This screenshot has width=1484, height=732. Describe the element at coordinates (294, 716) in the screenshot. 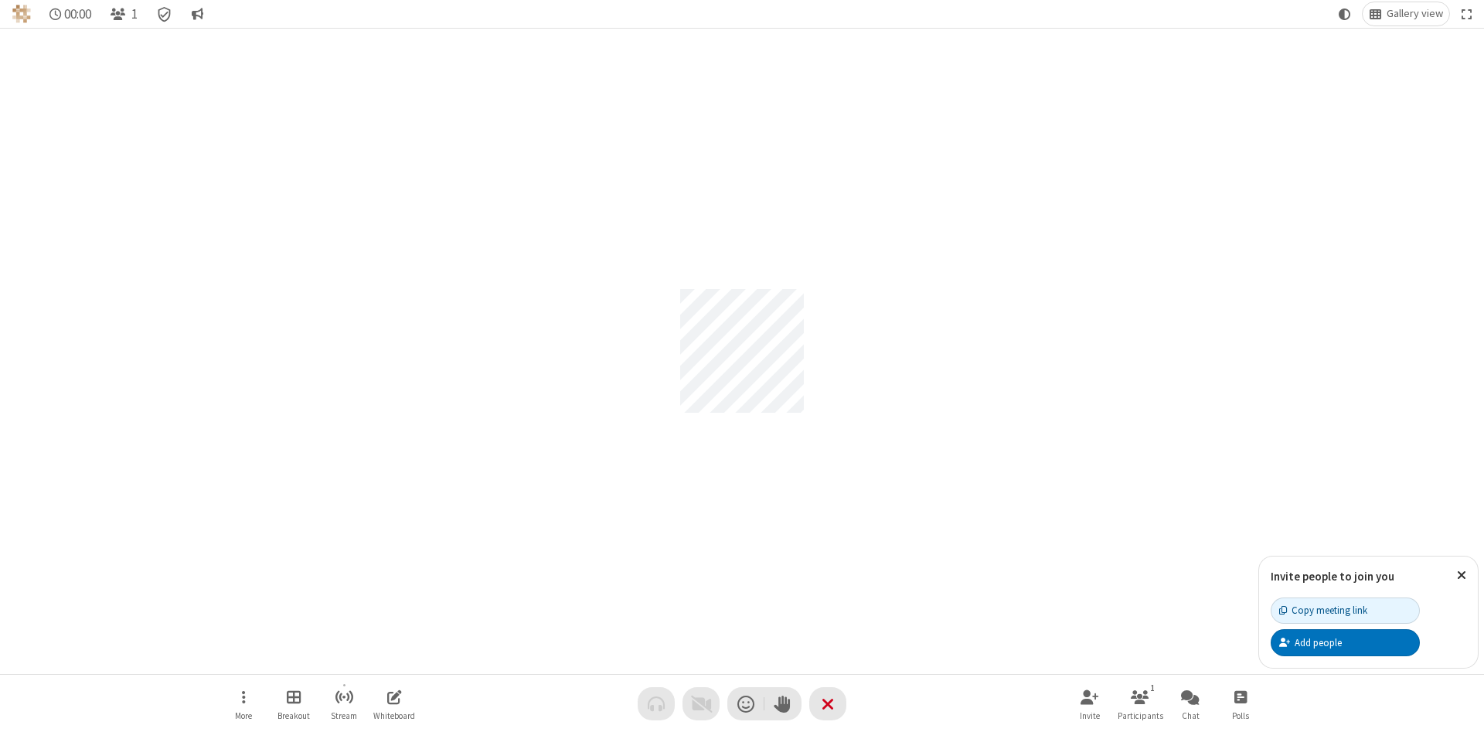

I see `span: Breakout` at that location.